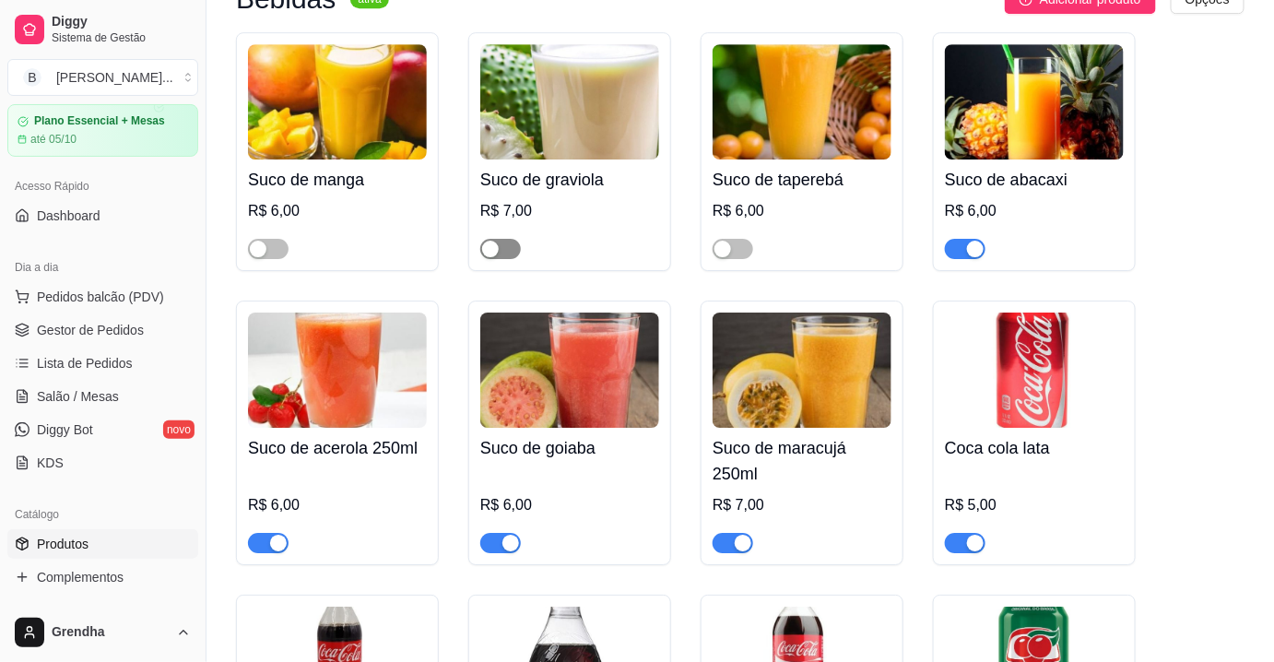 The image size is (1274, 662). What do you see at coordinates (570, 180) in the screenshot?
I see `h4: Suco de graviola` at bounding box center [570, 180].